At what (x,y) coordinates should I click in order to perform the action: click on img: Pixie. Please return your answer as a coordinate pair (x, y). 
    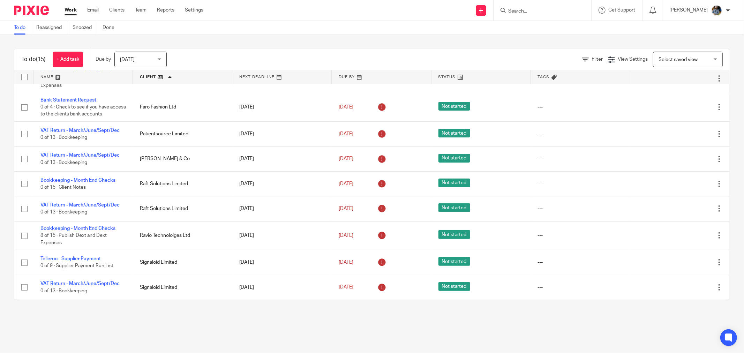
    Looking at the image, I should click on (31, 10).